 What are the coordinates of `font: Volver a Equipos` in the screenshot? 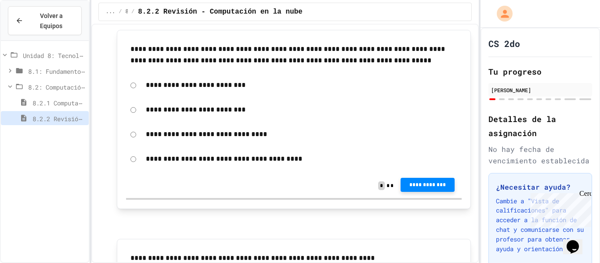 It's located at (51, 21).